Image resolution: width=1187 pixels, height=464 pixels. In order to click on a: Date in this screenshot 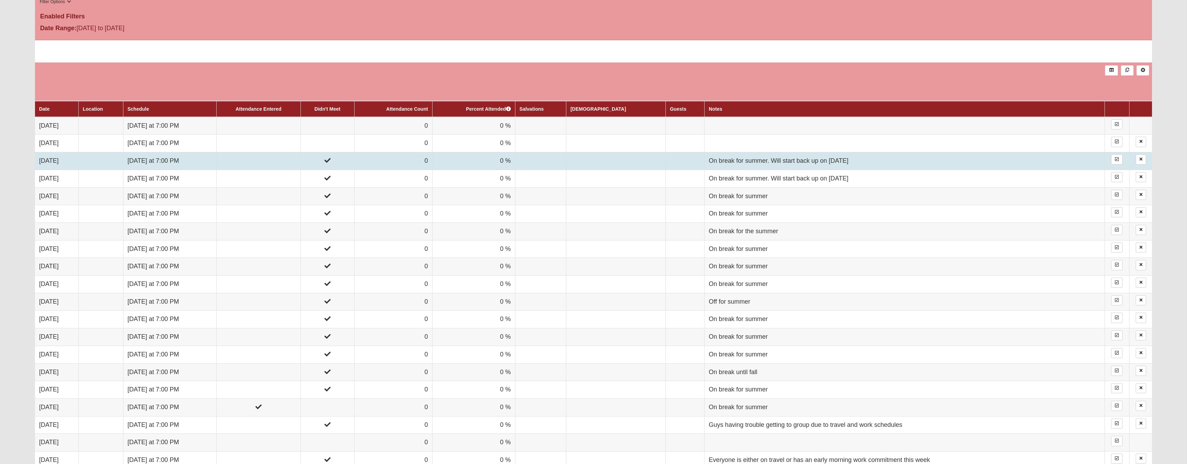, I will do `click(44, 109)`.